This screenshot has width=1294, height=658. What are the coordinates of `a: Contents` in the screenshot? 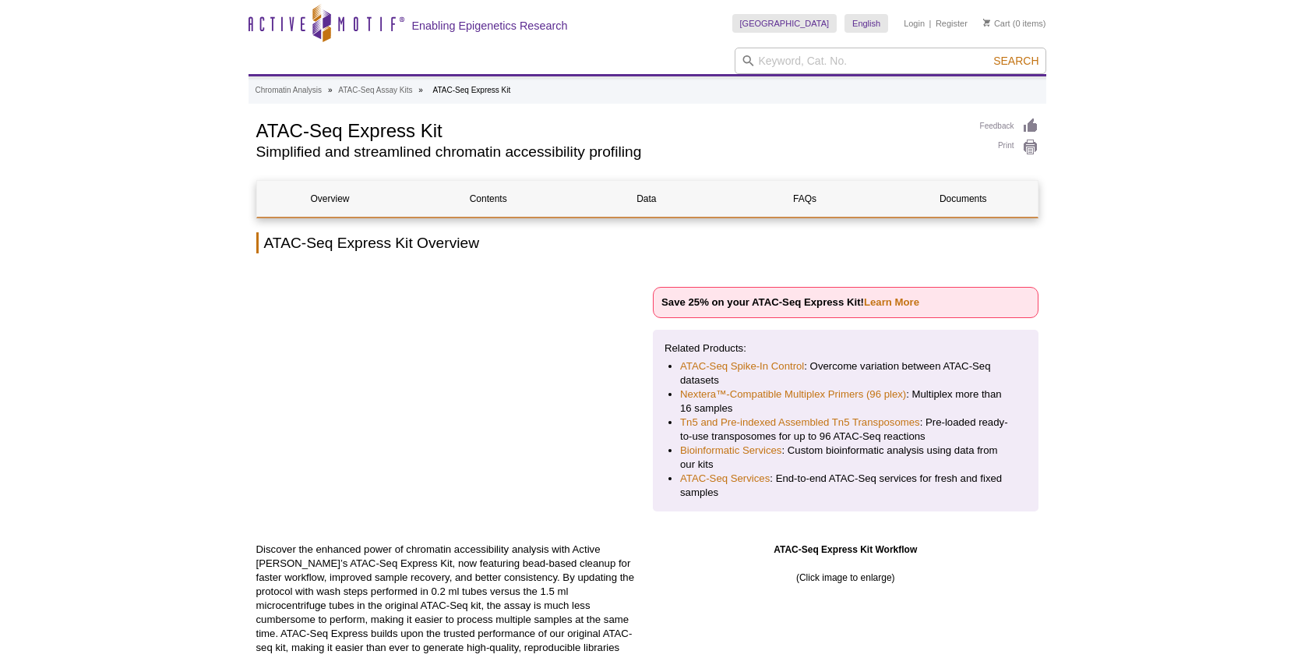 It's located at (489, 199).